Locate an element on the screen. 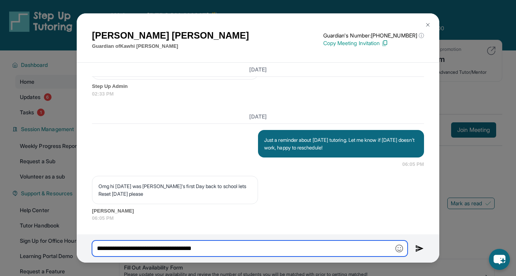 The width and height of the screenshot is (516, 276). button: chat-button is located at coordinates (500, 259).